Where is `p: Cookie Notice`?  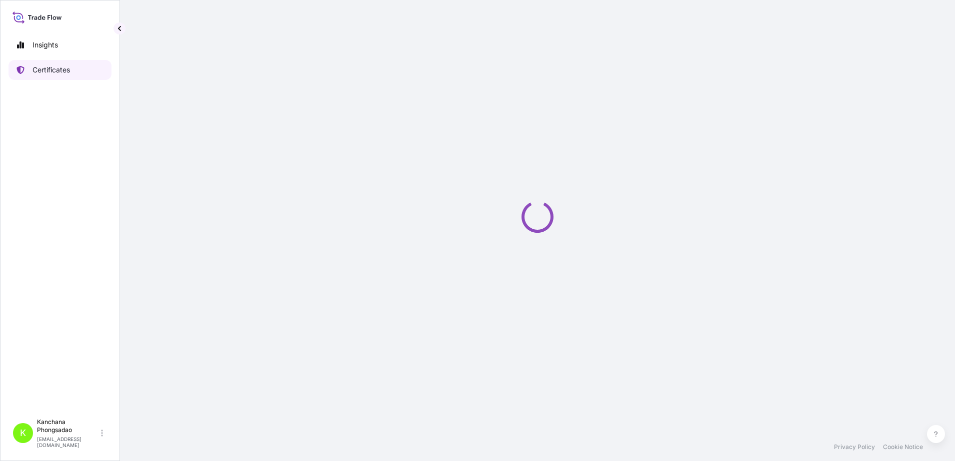 p: Cookie Notice is located at coordinates (903, 447).